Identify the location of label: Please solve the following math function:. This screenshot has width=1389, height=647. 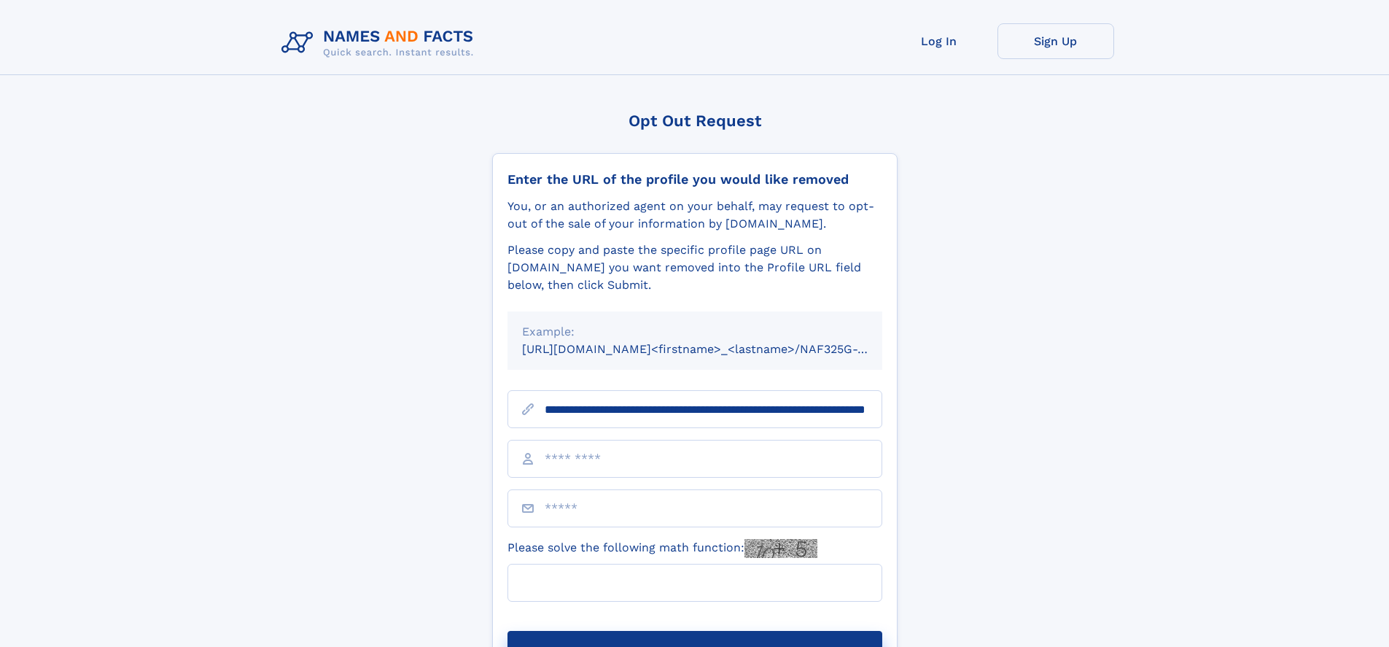
(662, 548).